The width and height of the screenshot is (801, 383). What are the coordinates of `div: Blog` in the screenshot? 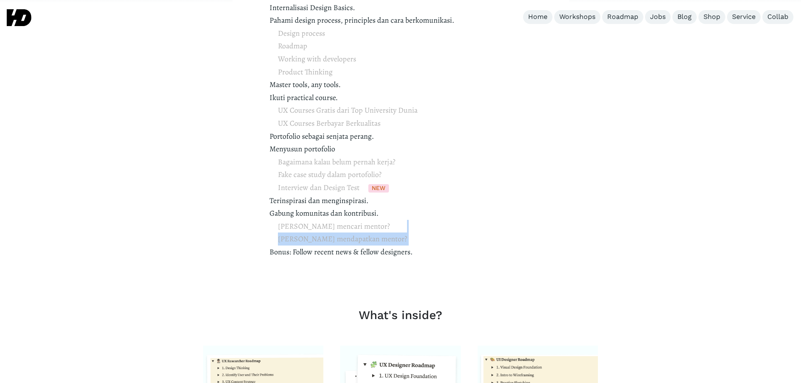 It's located at (684, 17).